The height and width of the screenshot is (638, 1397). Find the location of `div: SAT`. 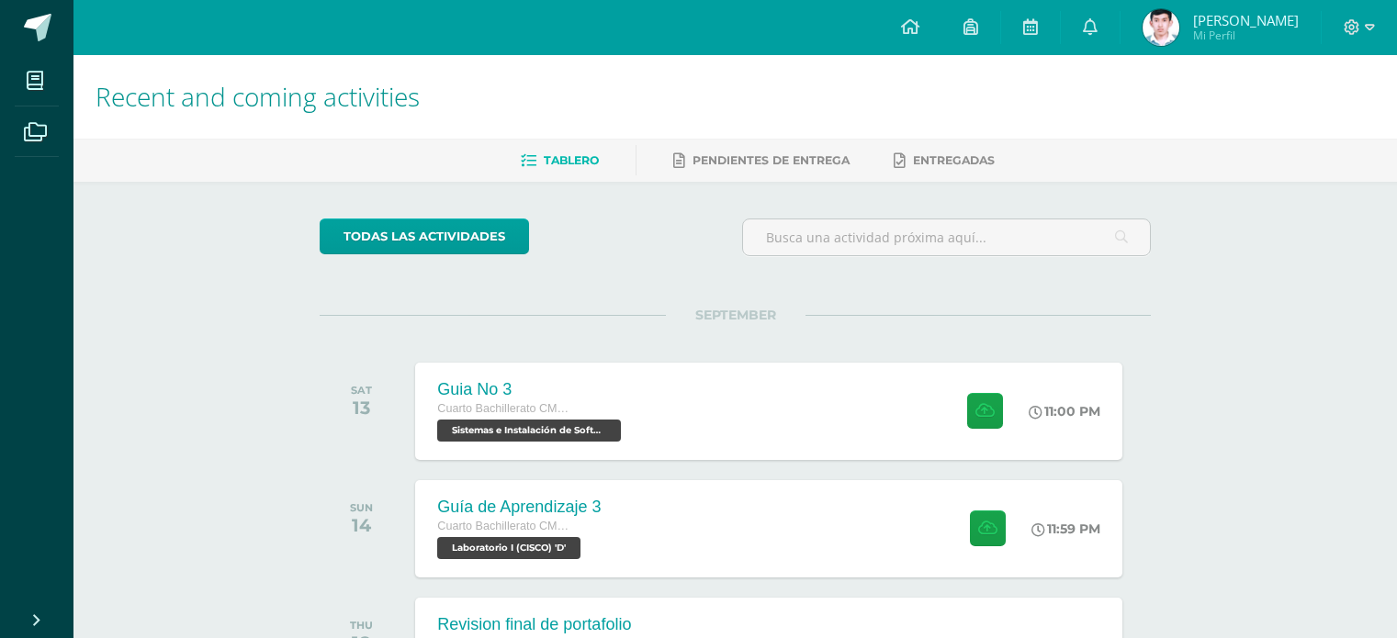

div: SAT is located at coordinates (361, 390).